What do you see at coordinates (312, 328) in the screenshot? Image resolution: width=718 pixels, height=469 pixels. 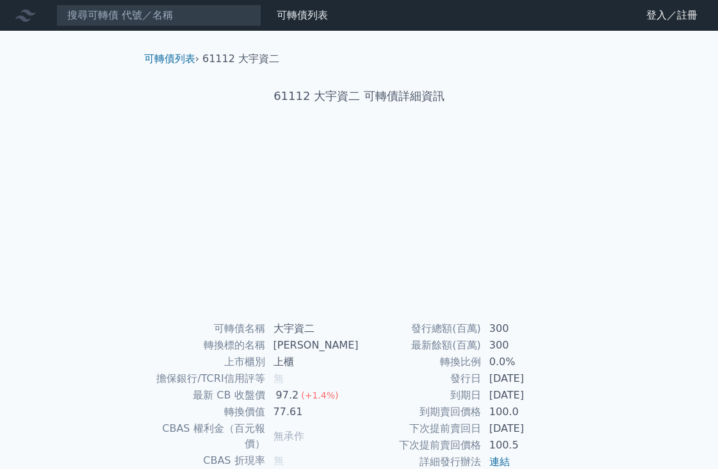 I see `td: 大宇資二` at bounding box center [312, 328].